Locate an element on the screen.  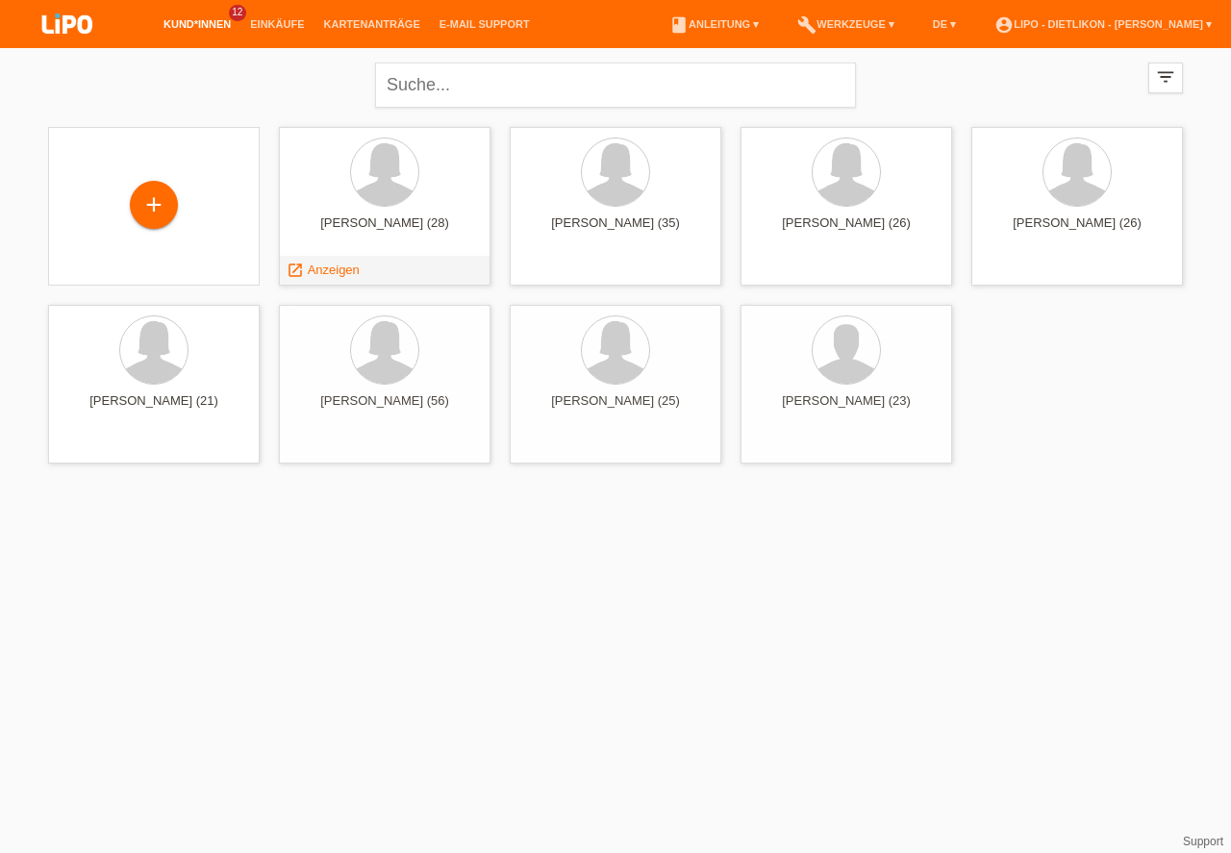
a: Support is located at coordinates (1203, 841).